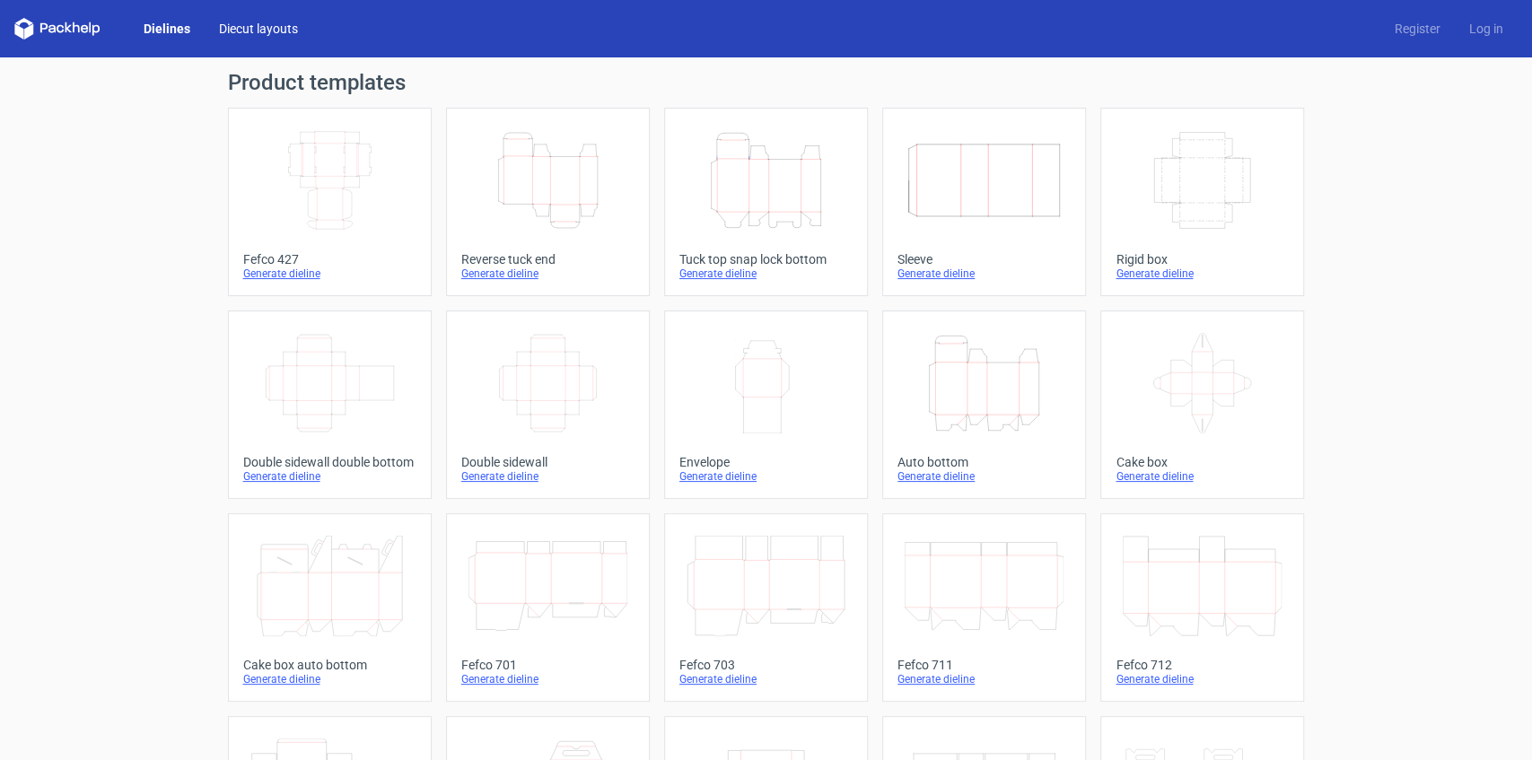 Image resolution: width=1532 pixels, height=760 pixels. What do you see at coordinates (329, 202) in the screenshot?
I see `a: Fefco 427Generate dieline` at bounding box center [329, 202].